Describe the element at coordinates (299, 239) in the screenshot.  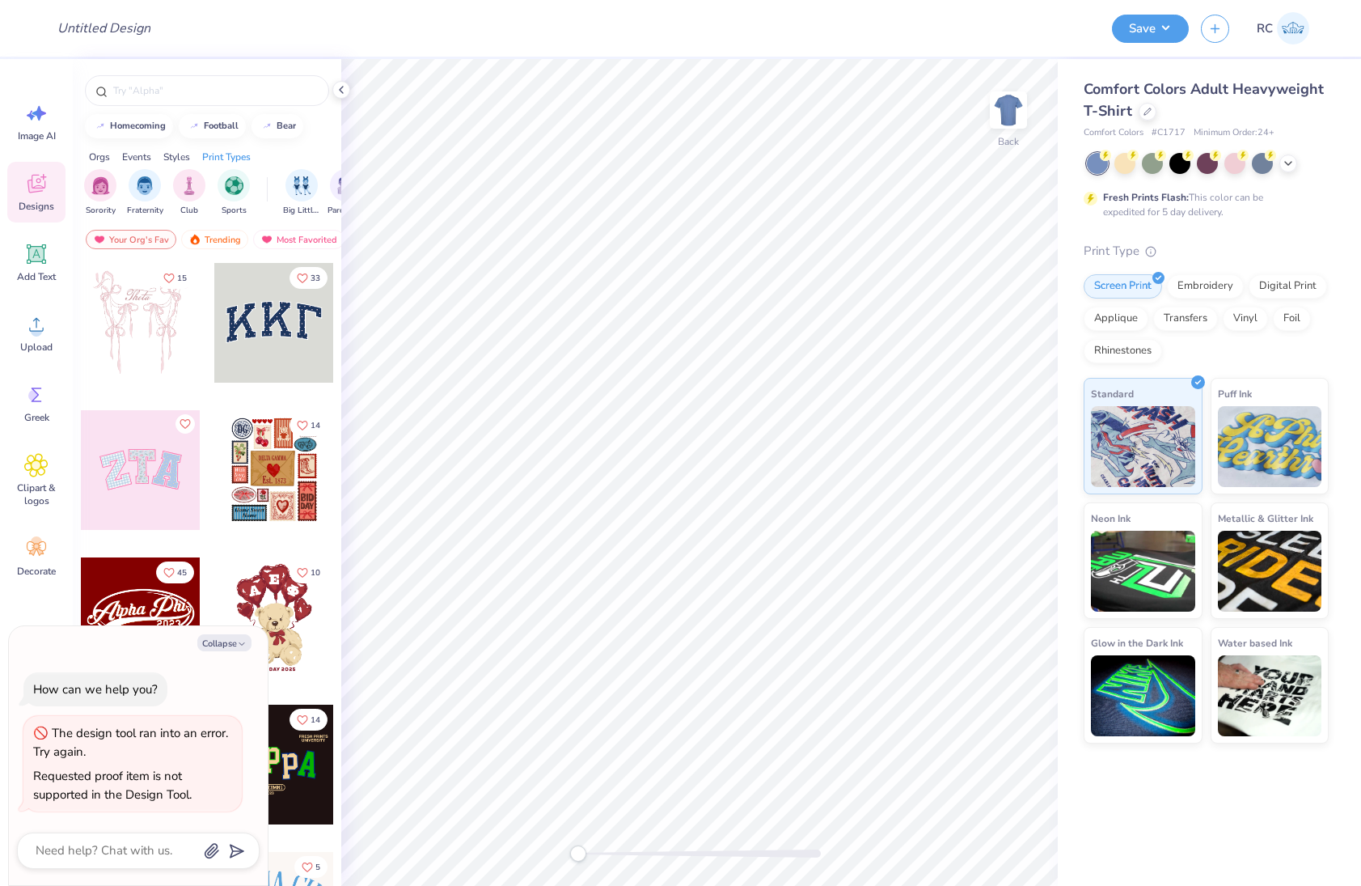
I see `div: Most Favorited` at that location.